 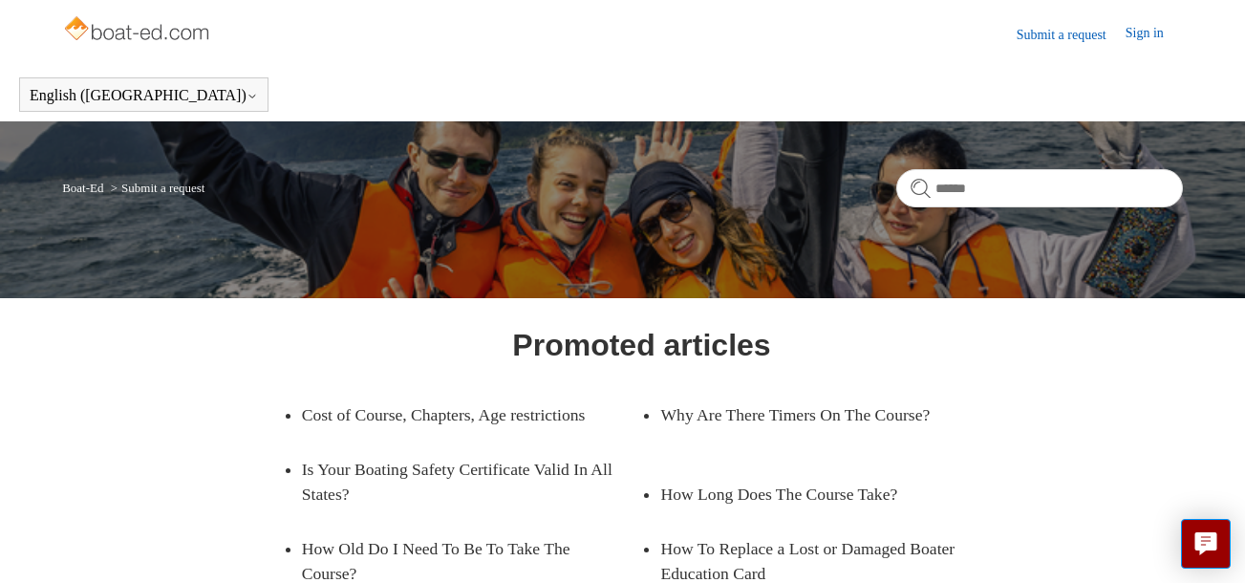 I want to click on a: Sign in, so click(x=1154, y=34).